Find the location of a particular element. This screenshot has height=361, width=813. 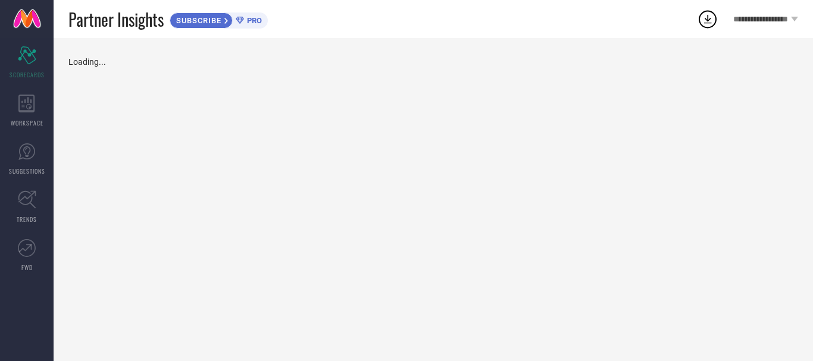

span: TRENDS is located at coordinates (27, 219).